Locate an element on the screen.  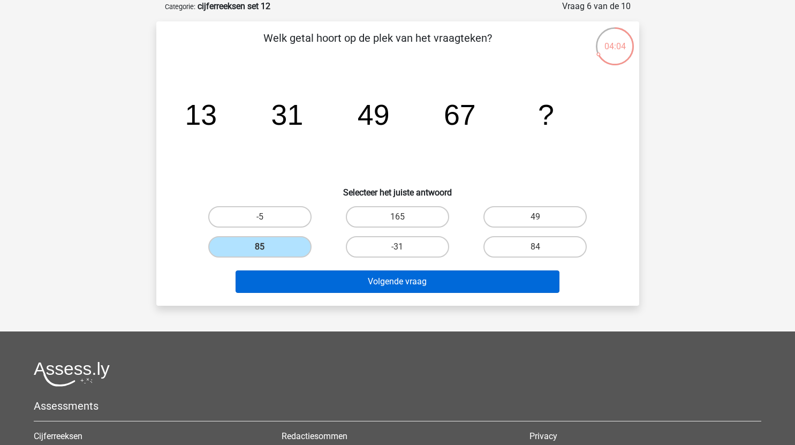
div: 04:04 is located at coordinates (614, 40).